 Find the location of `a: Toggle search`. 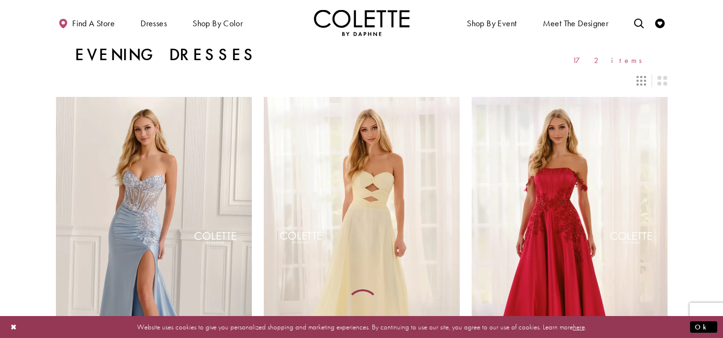

a: Toggle search is located at coordinates (639, 22).